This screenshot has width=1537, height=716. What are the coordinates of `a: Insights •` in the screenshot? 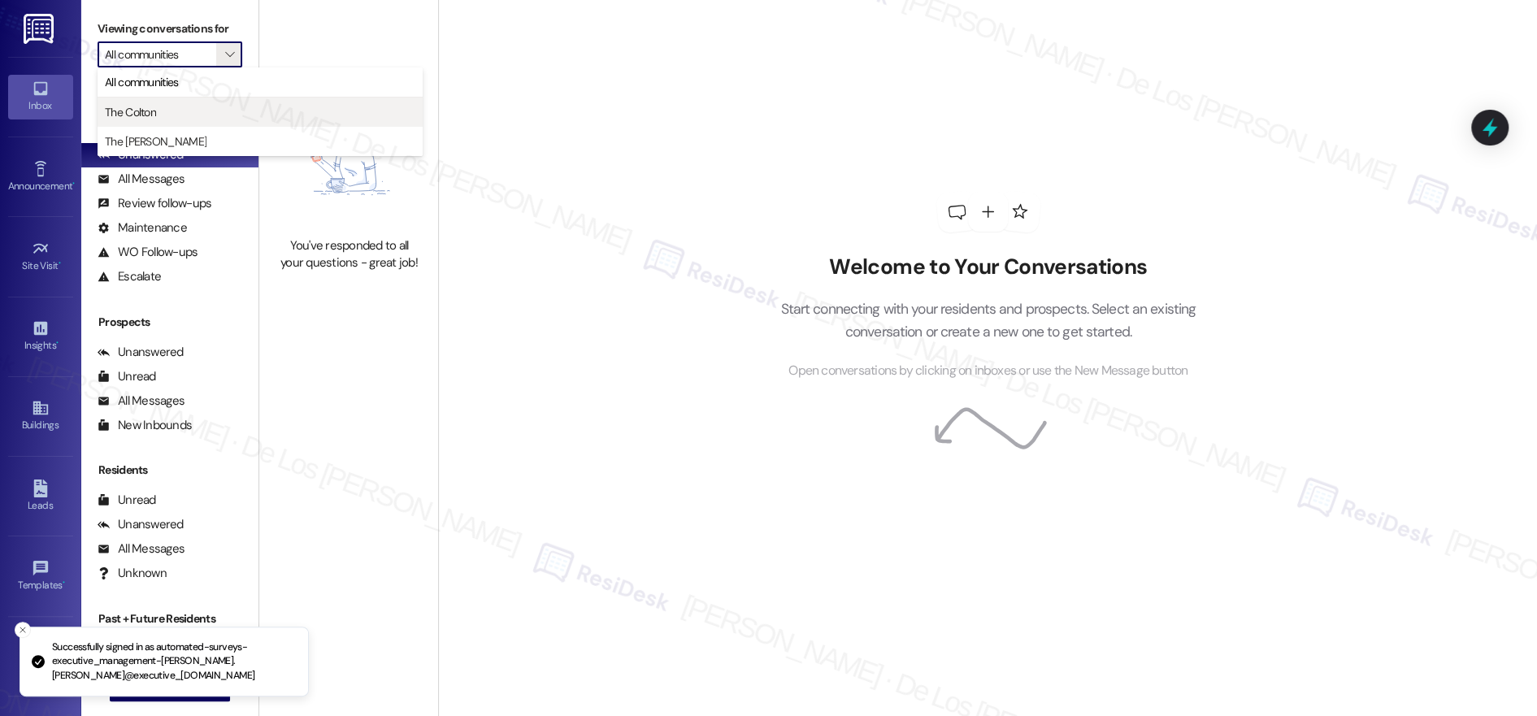 It's located at (41, 336).